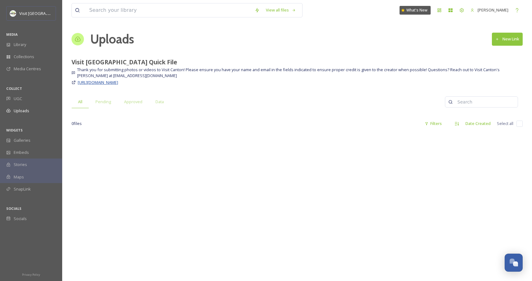 The height and width of the screenshot is (281, 532). Describe the element at coordinates (21, 152) in the screenshot. I see `span: Embeds` at that location.